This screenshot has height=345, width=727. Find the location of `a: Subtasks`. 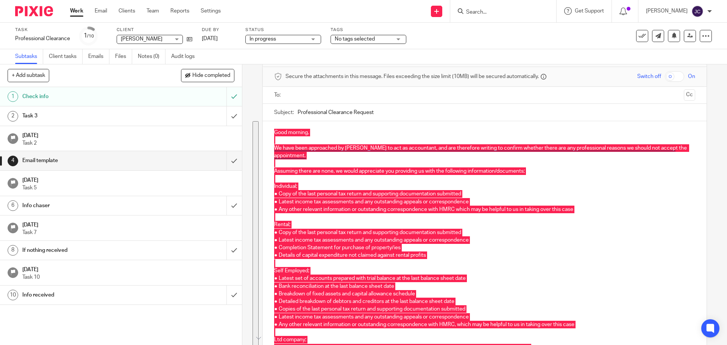

a: Subtasks is located at coordinates (29, 56).